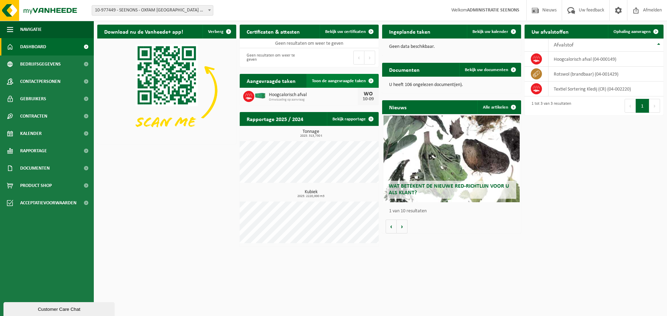 The height and width of the screenshot is (316, 667). I want to click on div: WO, so click(368, 94).